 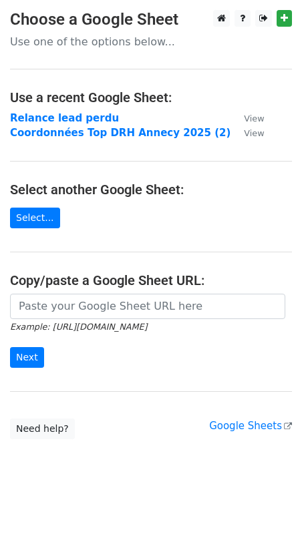 What do you see at coordinates (151, 19) in the screenshot?
I see `h3: Choose a Google Sheet` at bounding box center [151, 19].